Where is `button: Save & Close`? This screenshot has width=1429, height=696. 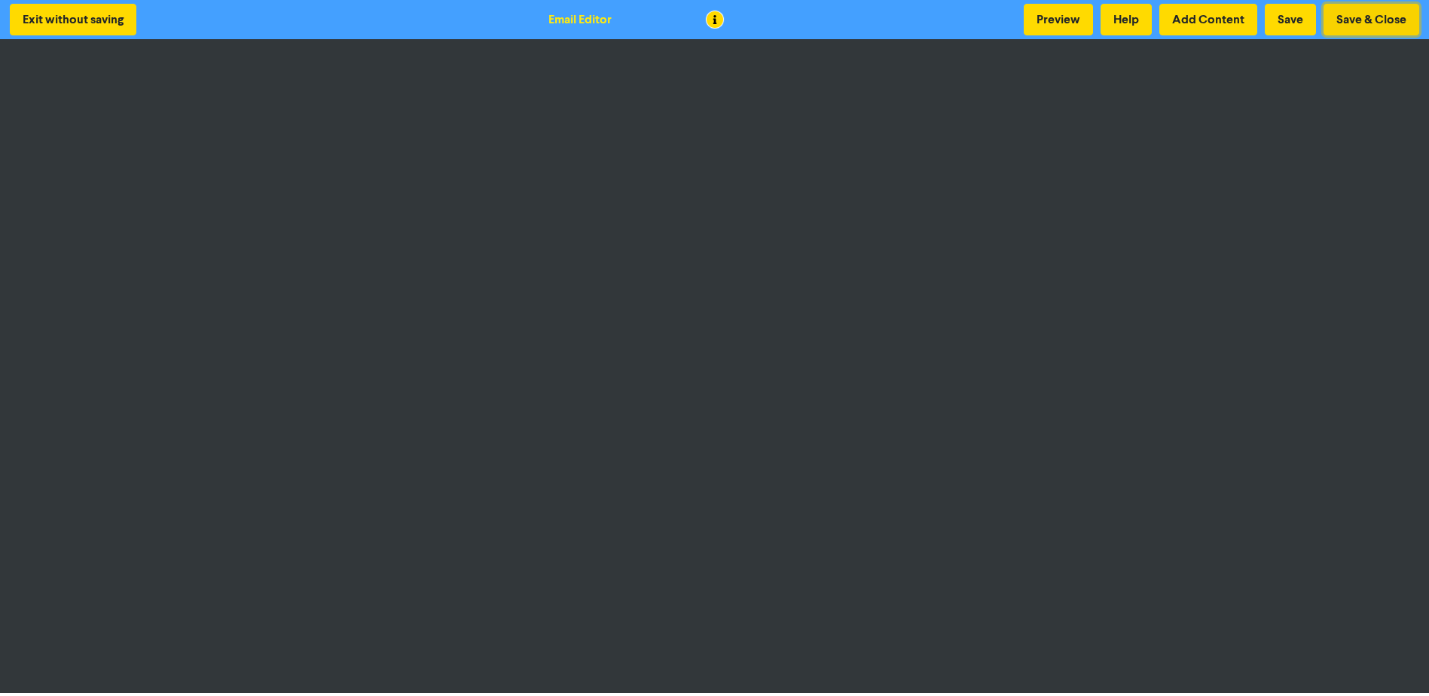
button: Save & Close is located at coordinates (1371, 20).